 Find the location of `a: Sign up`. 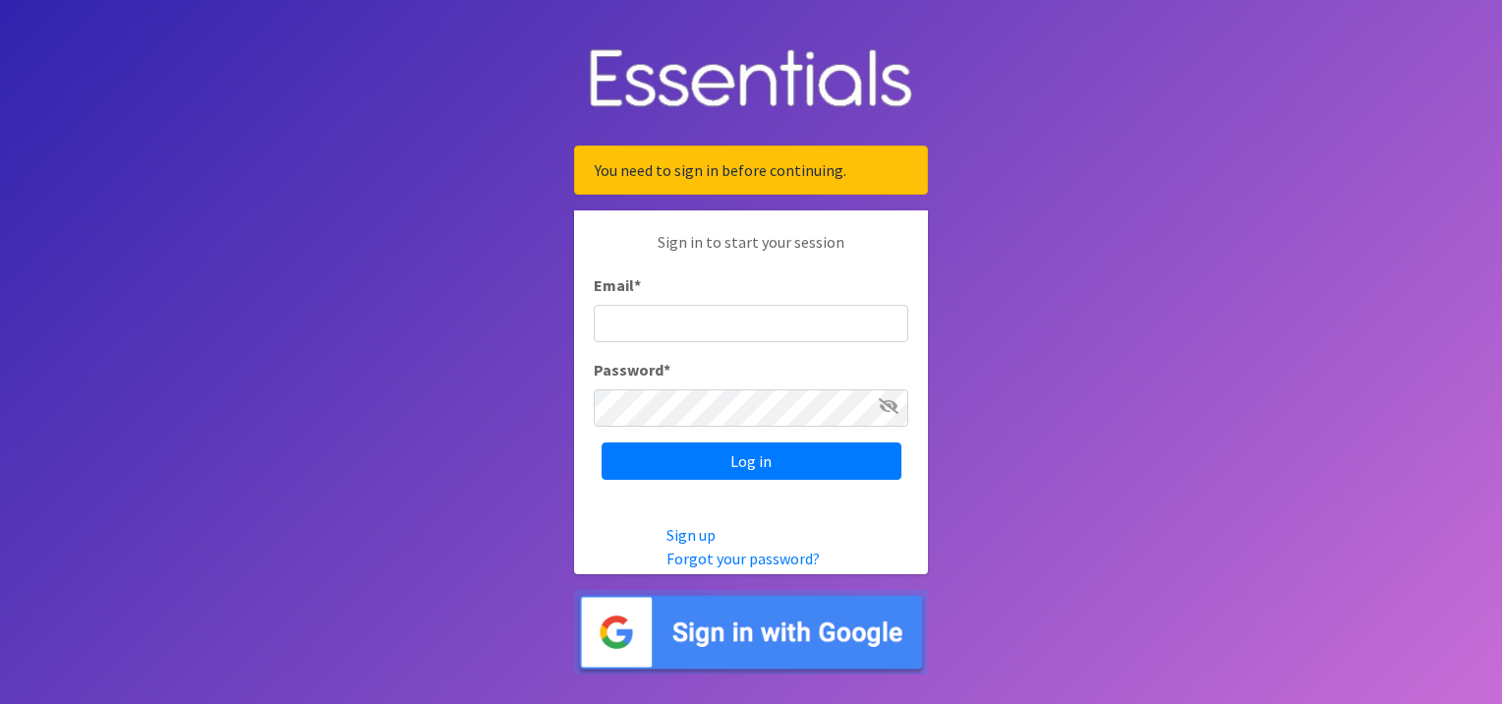

a: Sign up is located at coordinates (691, 535).